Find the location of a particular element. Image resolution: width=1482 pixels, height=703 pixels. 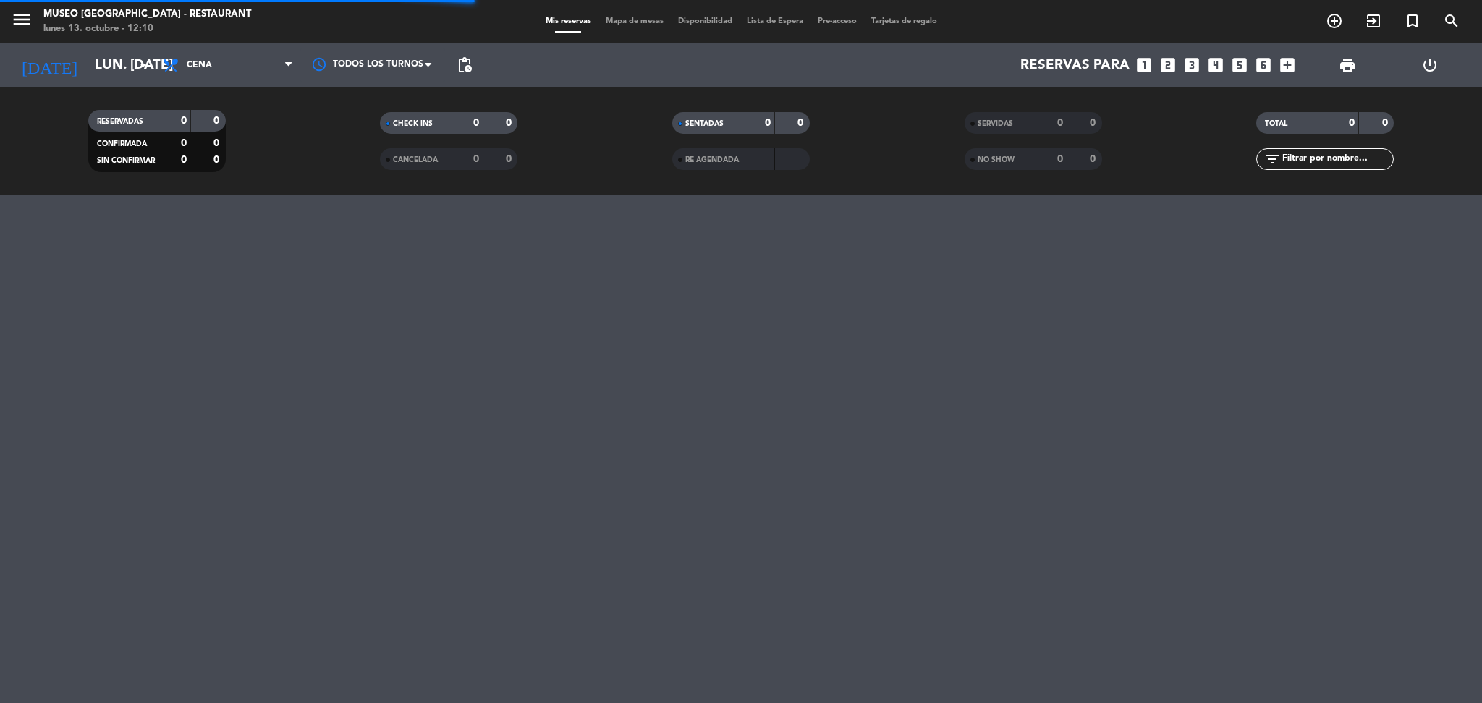

i: turned_in_not is located at coordinates (1412, 21).